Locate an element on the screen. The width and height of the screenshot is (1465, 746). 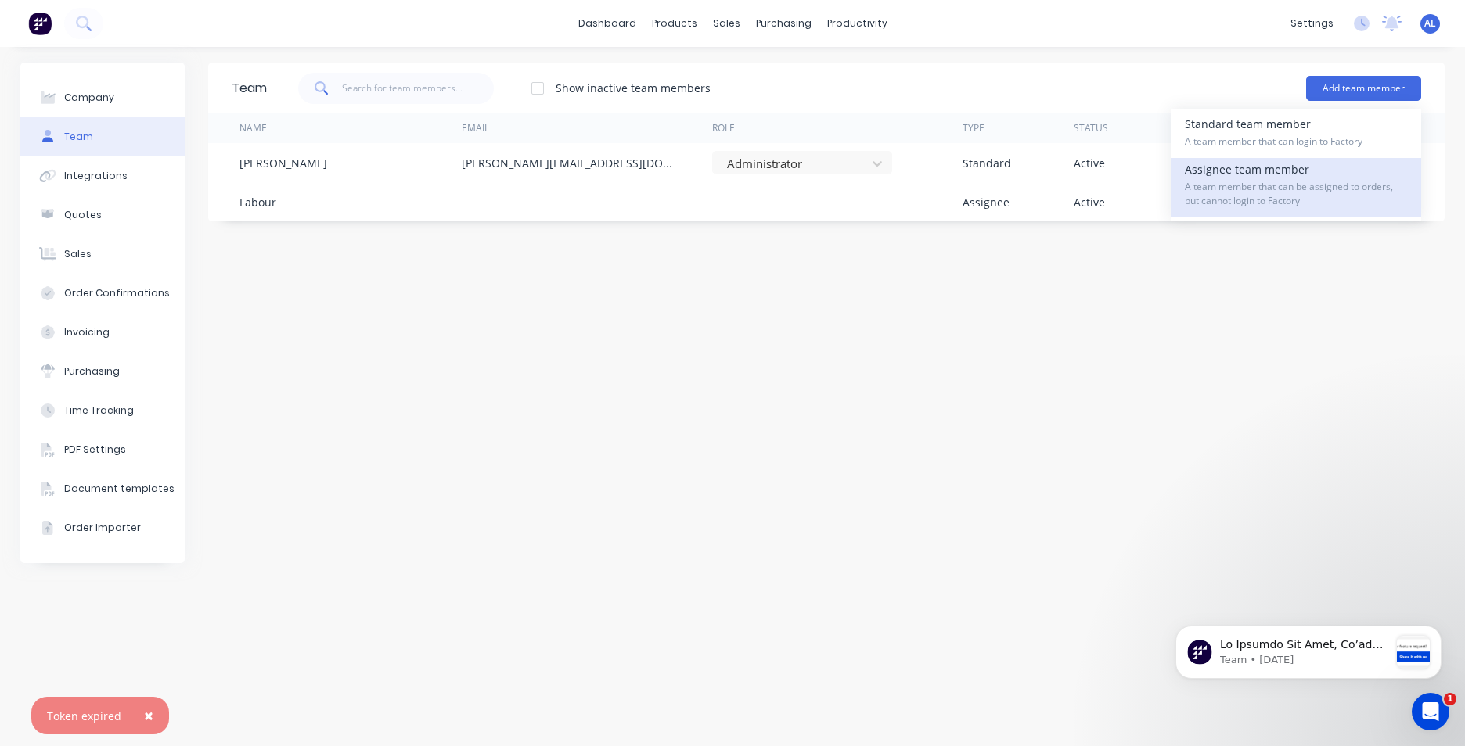
div: Standard team member is located at coordinates (1296, 135).